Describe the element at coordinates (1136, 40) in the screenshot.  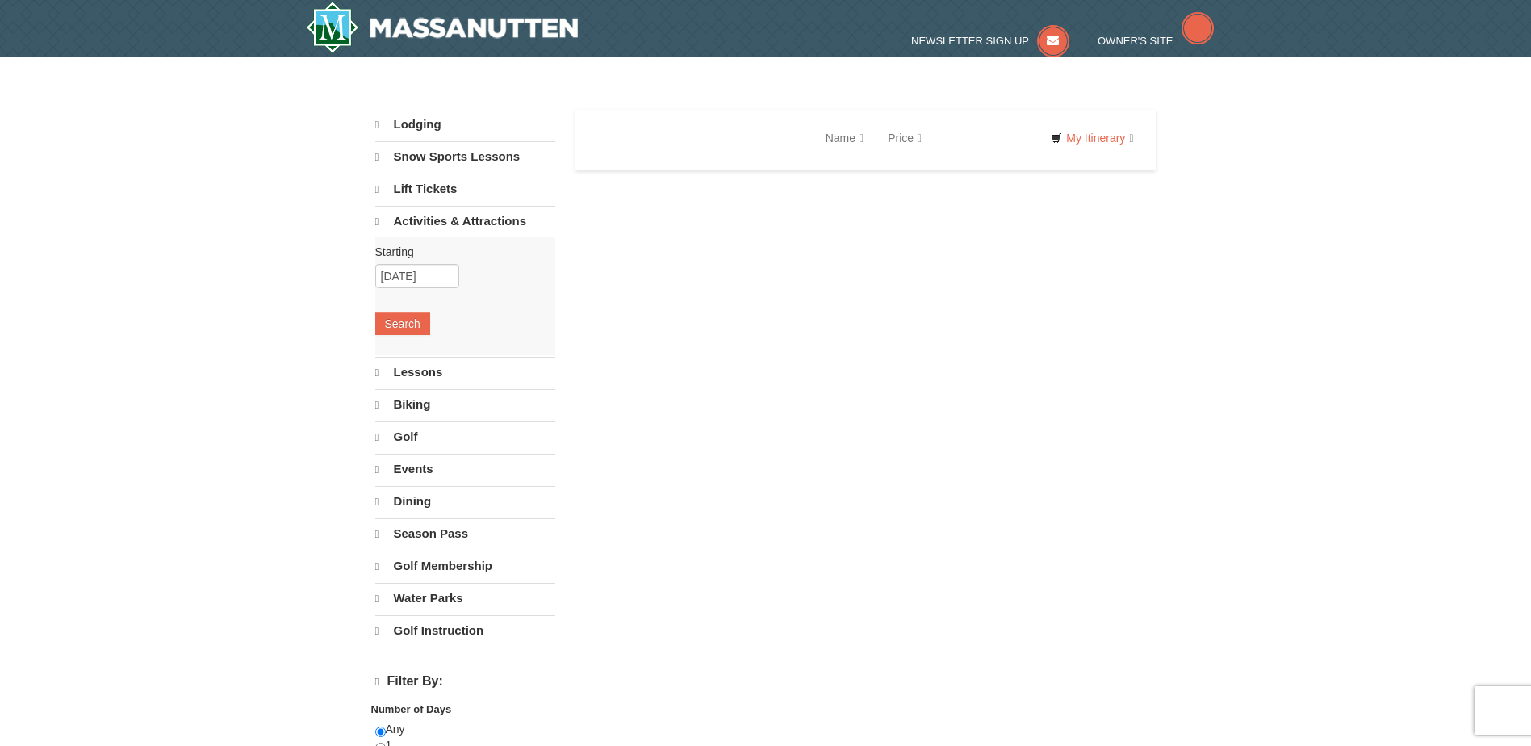
I see `span: Owner's Site` at that location.